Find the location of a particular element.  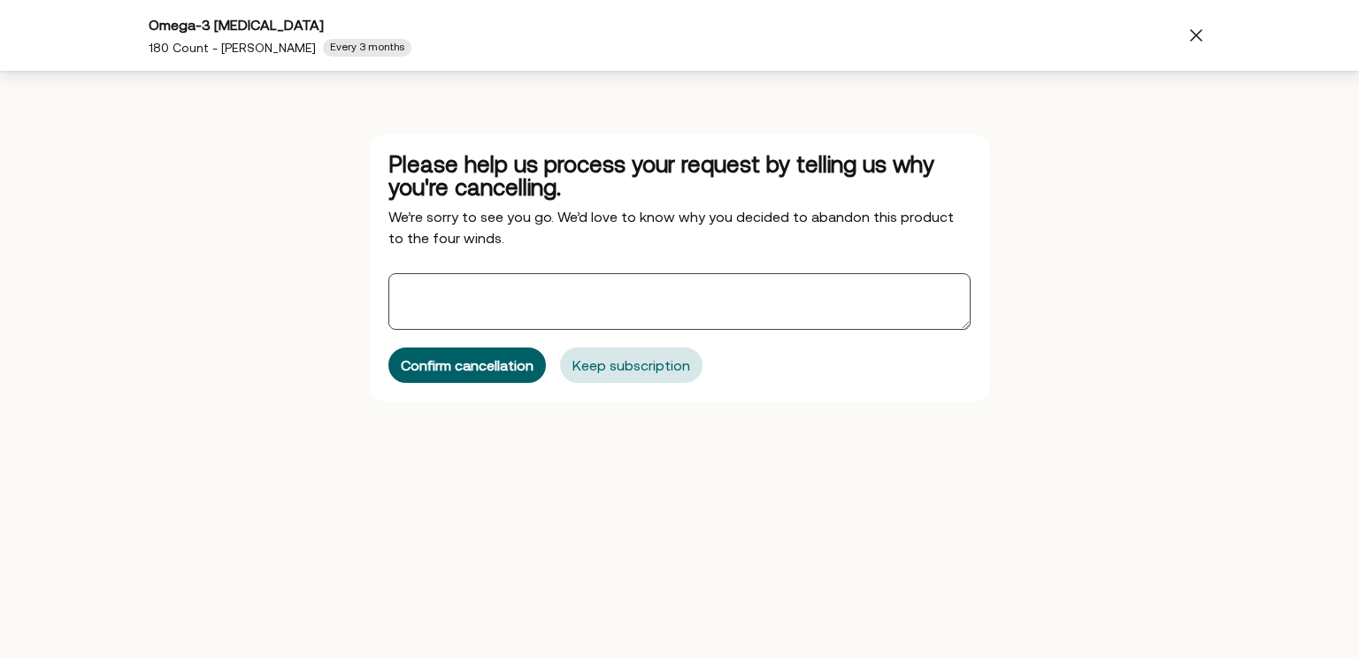

span: We’re sorry to see you go. We’d love to know why you decided to abandon this product to the four ... is located at coordinates (671, 227).